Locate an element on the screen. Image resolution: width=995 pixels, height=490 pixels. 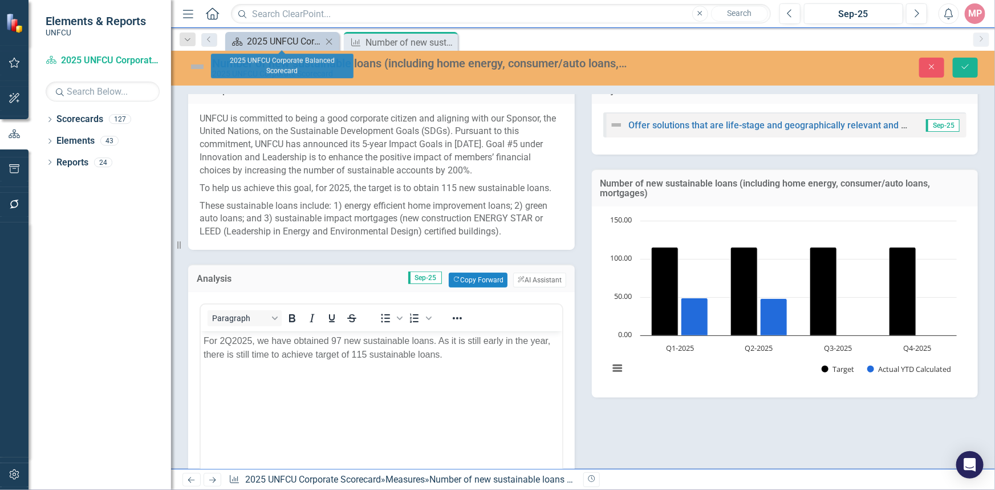
div: 2025 UNFCU Corporate Scorecard is located at coordinates (420, 74).